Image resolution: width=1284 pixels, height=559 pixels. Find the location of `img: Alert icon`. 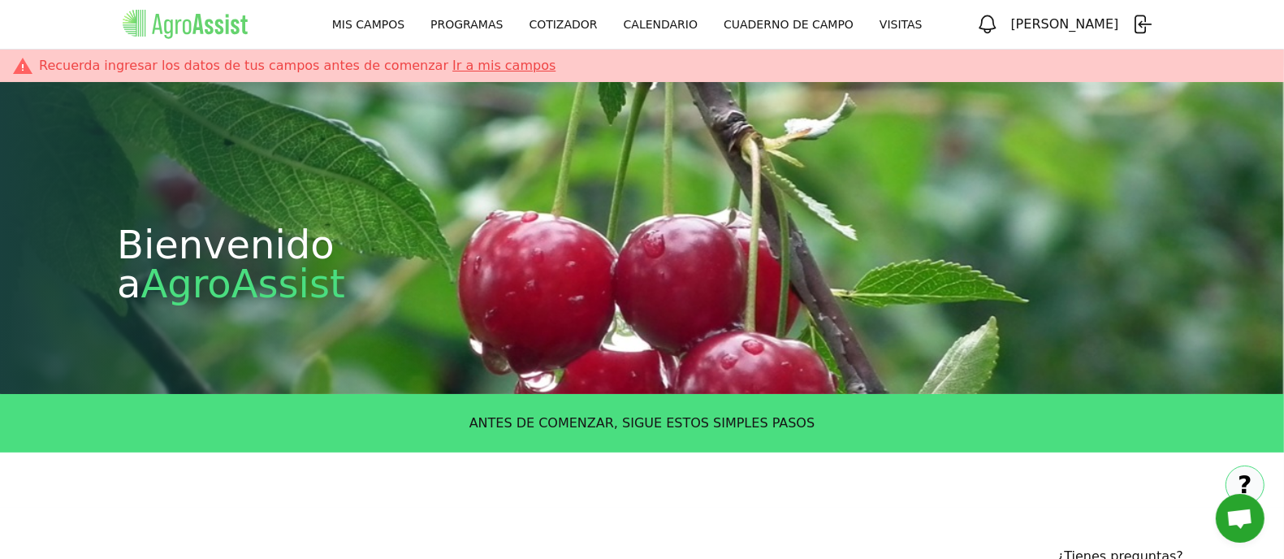

img: Alert icon is located at coordinates (23, 66).